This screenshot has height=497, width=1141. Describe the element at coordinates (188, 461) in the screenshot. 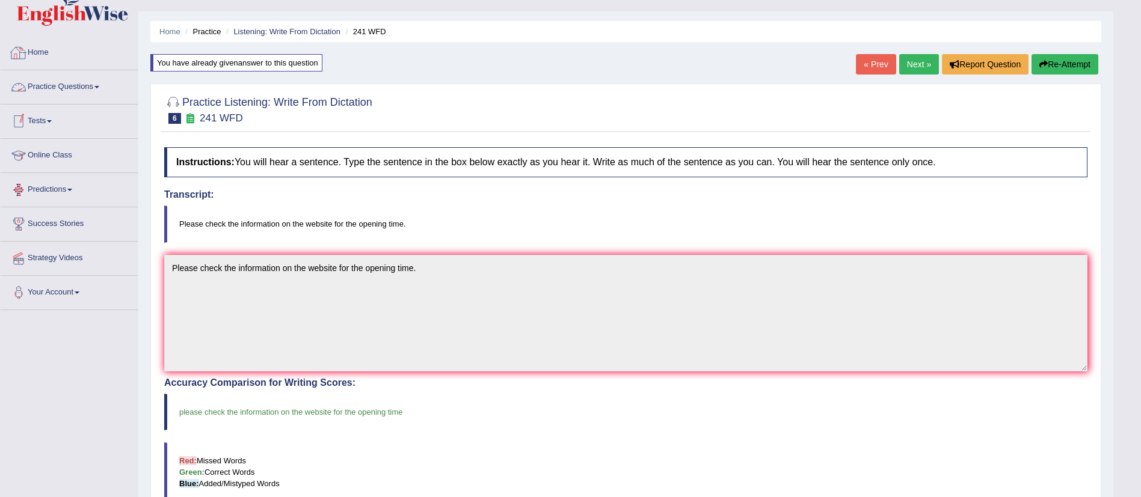

I see `b: Red:` at that location.